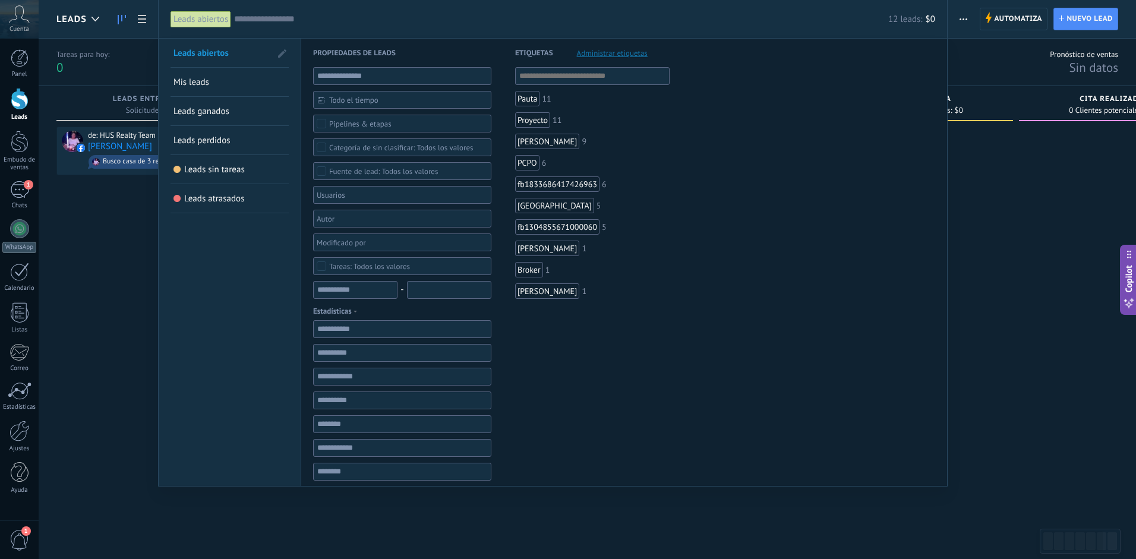  Describe the element at coordinates (930, 19) in the screenshot. I see `span: $0` at that location.